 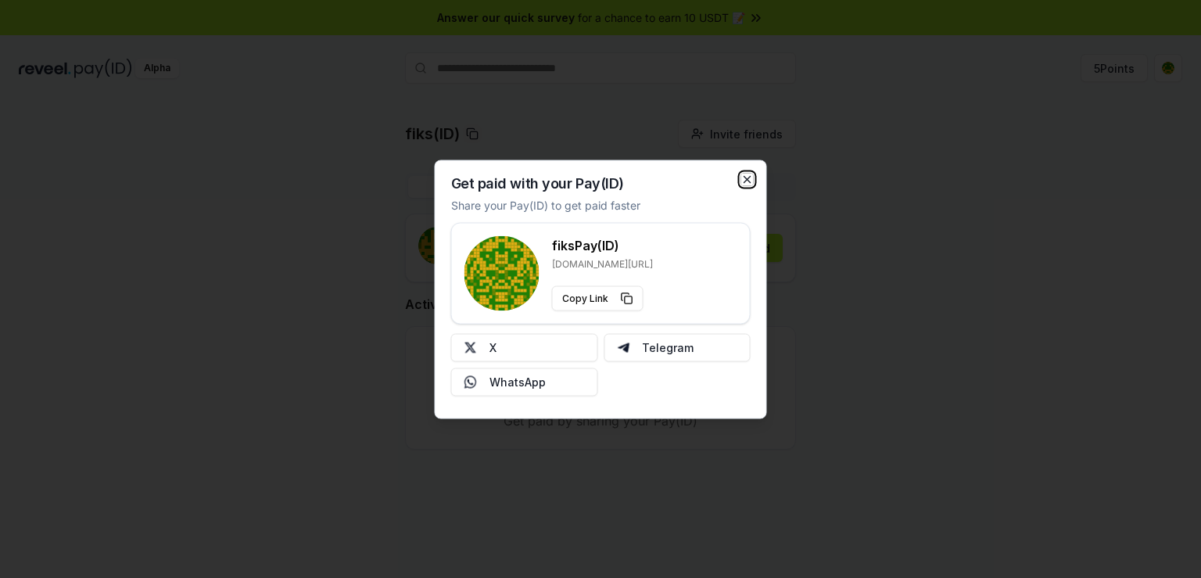 What do you see at coordinates (598, 298) in the screenshot?
I see `button: Copy Link` at bounding box center [598, 298].